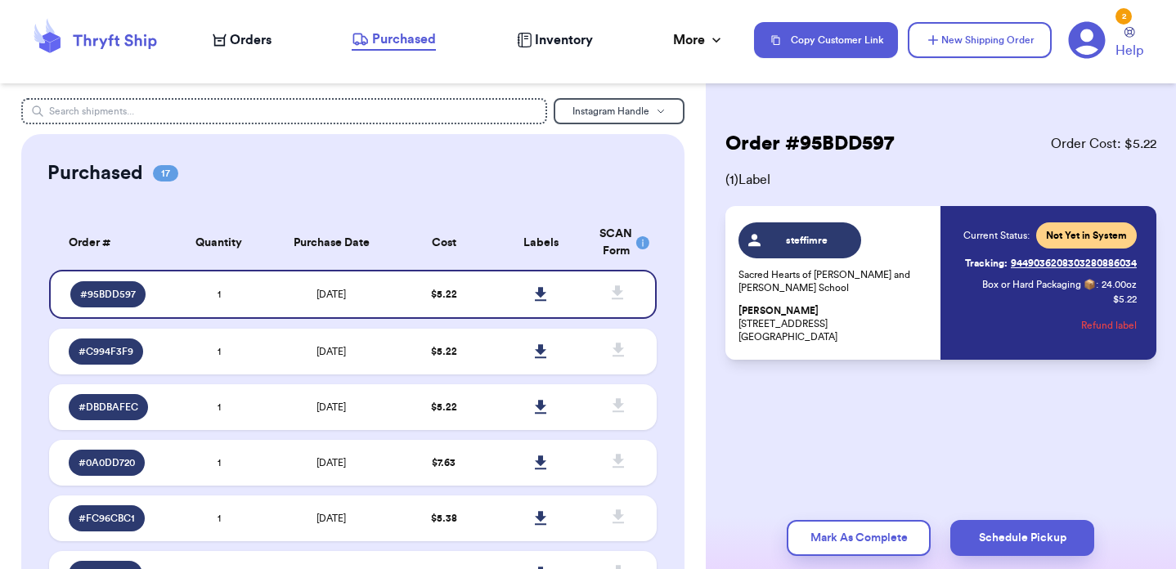 Image resolution: width=1176 pixels, height=569 pixels. I want to click on button: Mark As Complete, so click(858, 538).